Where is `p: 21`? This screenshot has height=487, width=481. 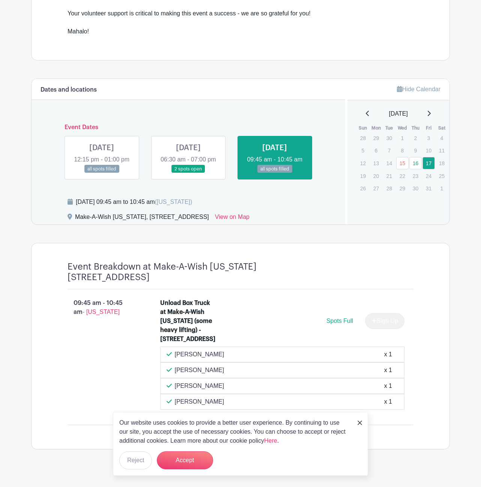
p: 21 is located at coordinates (389, 176).